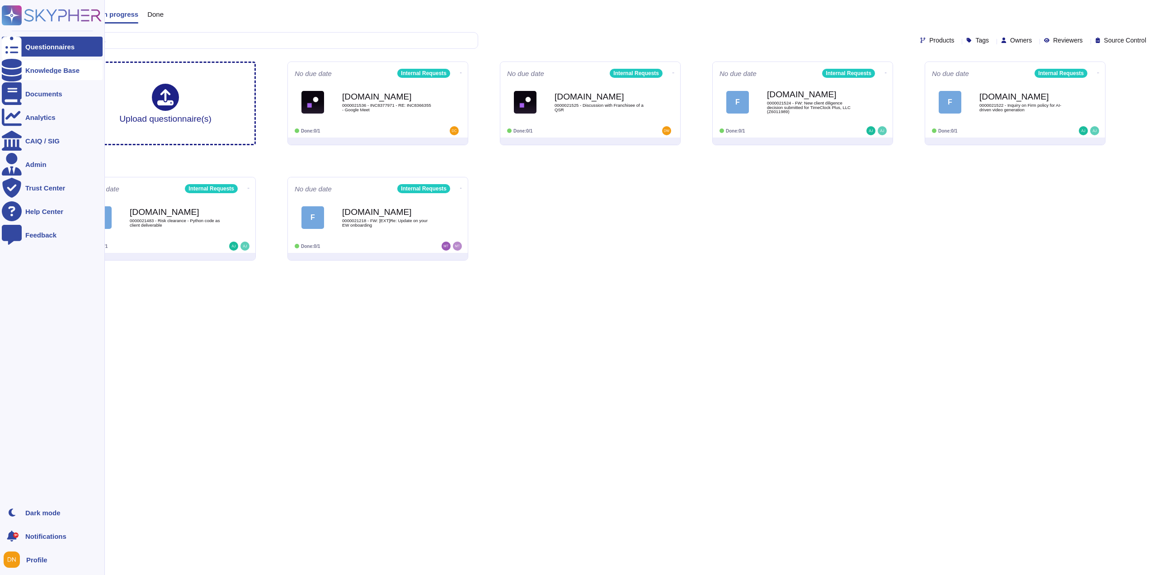  I want to click on span: 0000021536 - INC8377971 - RE: INC8366355 - Google Meet, so click(387, 107).